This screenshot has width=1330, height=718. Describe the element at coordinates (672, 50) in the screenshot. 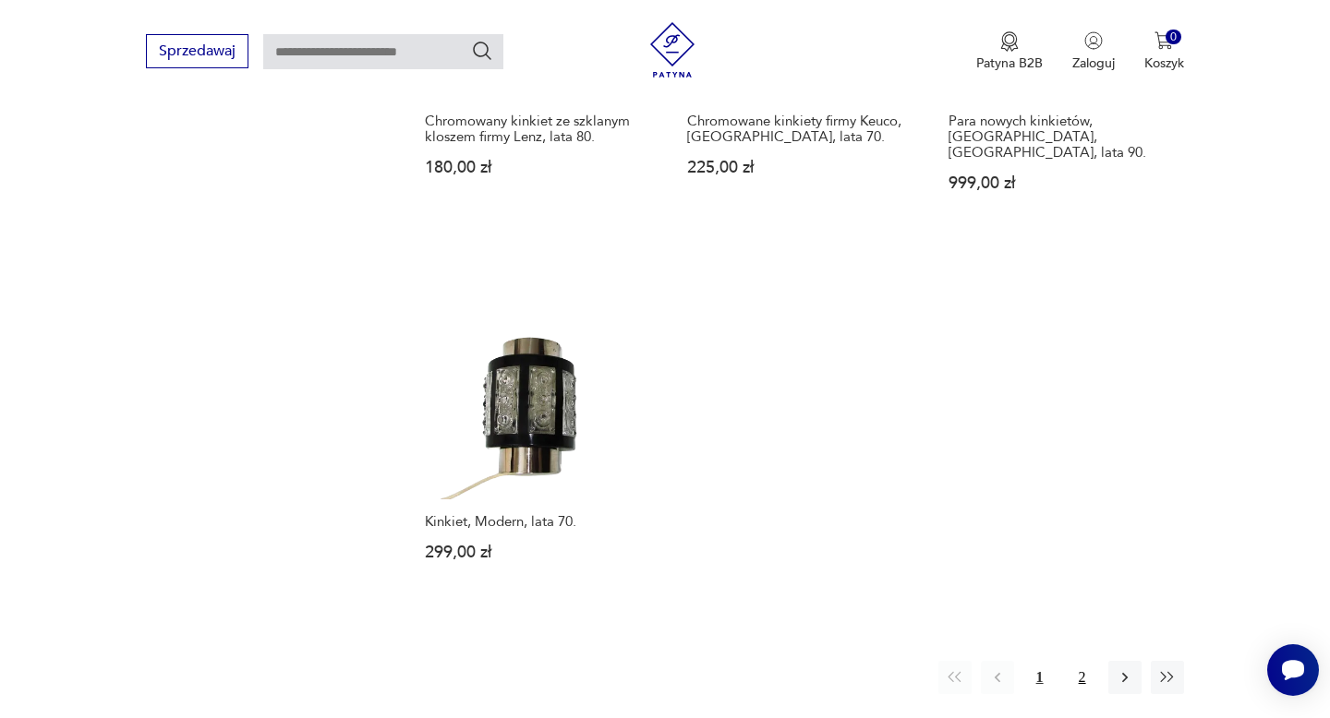

I see `img: Patyna - sklep z meblami i dekoracjami vintage` at that location.